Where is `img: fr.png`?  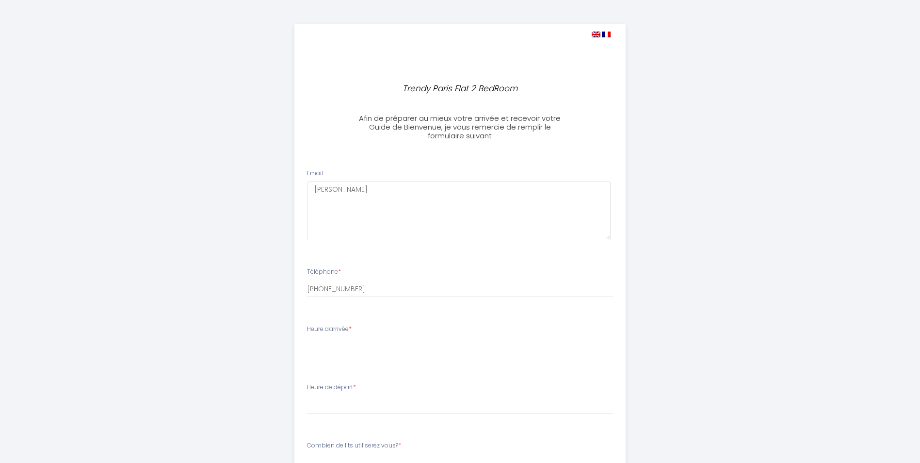 img: fr.png is located at coordinates (606, 34).